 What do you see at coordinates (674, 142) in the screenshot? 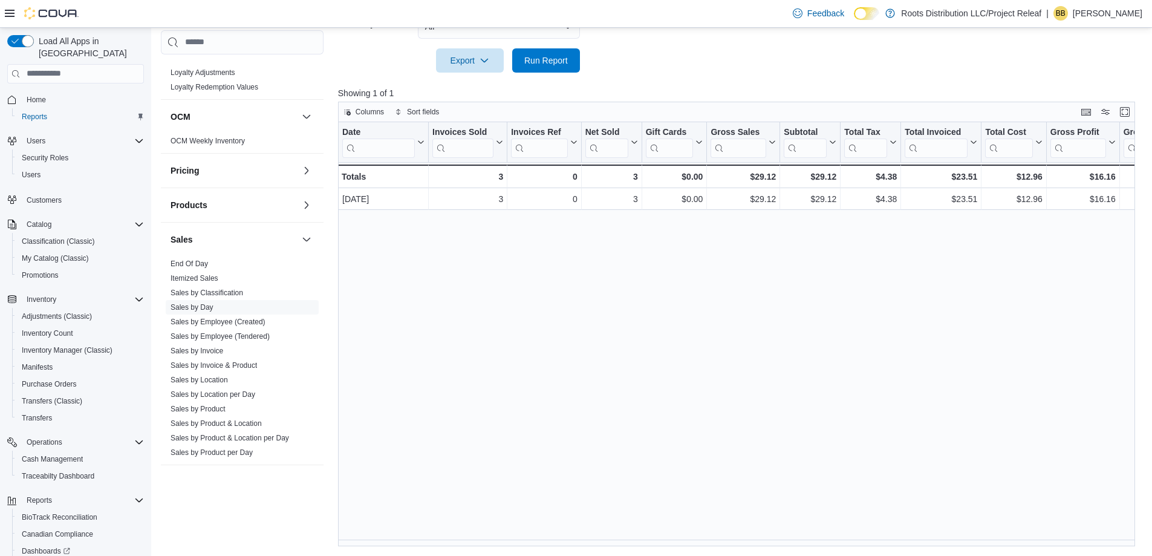
I see `button: Gift Cards` at bounding box center [674, 142].